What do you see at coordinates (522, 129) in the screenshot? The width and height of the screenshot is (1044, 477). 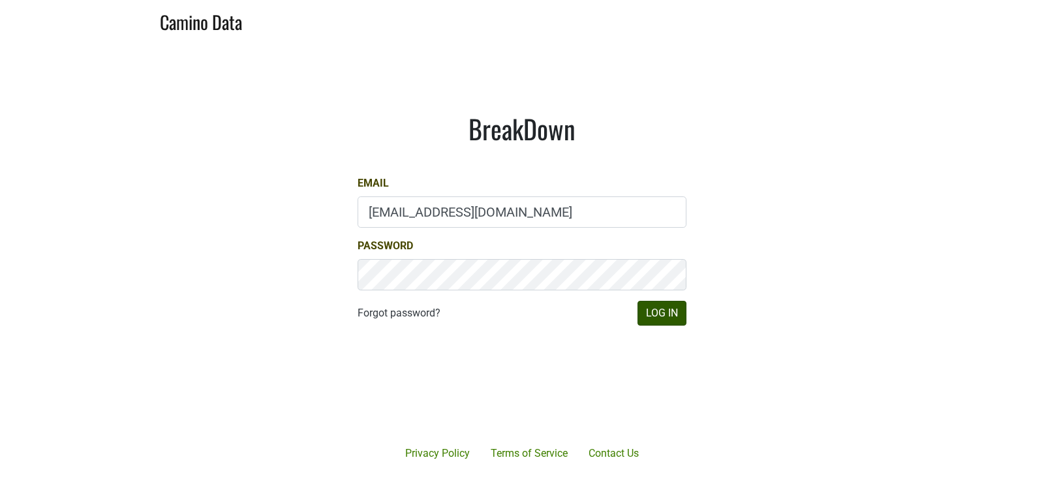 I see `h1: BreakDown` at bounding box center [522, 129].